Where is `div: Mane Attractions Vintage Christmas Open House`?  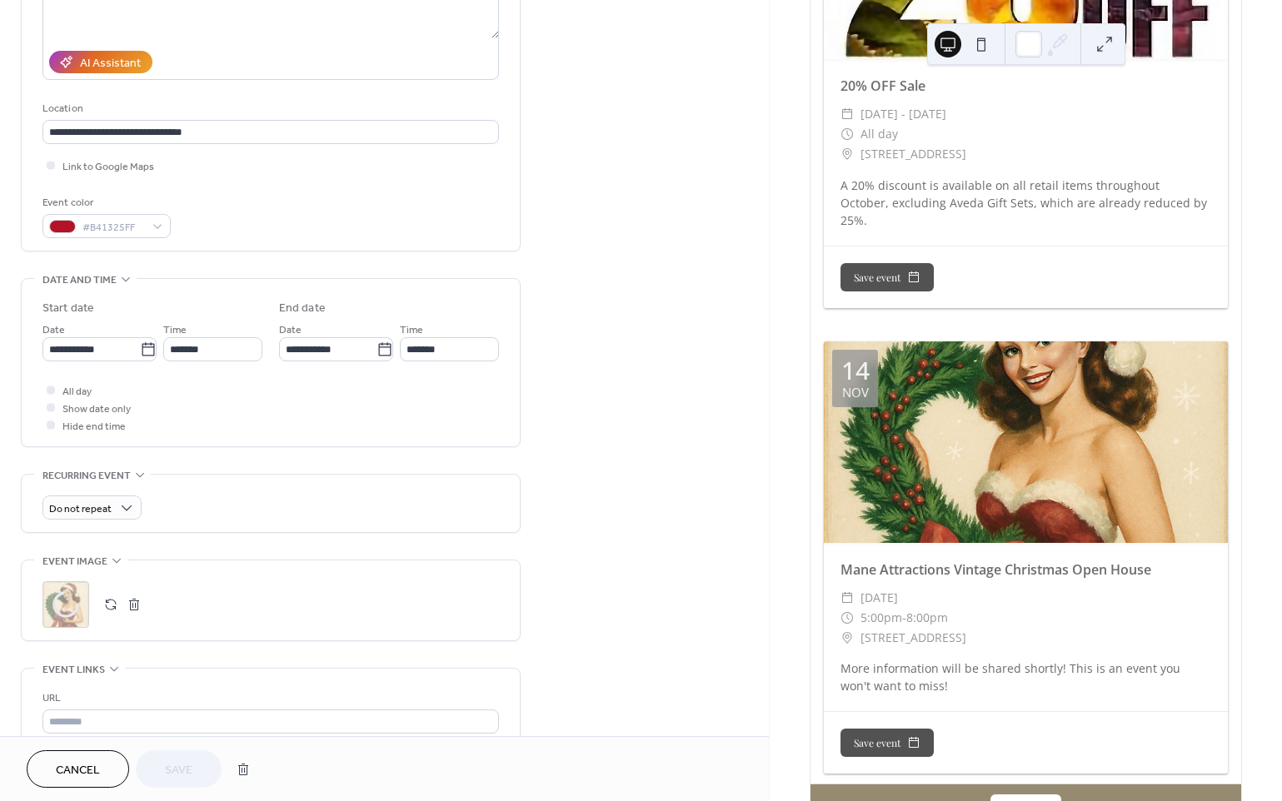
div: Mane Attractions Vintage Christmas Open House is located at coordinates (1025, 570).